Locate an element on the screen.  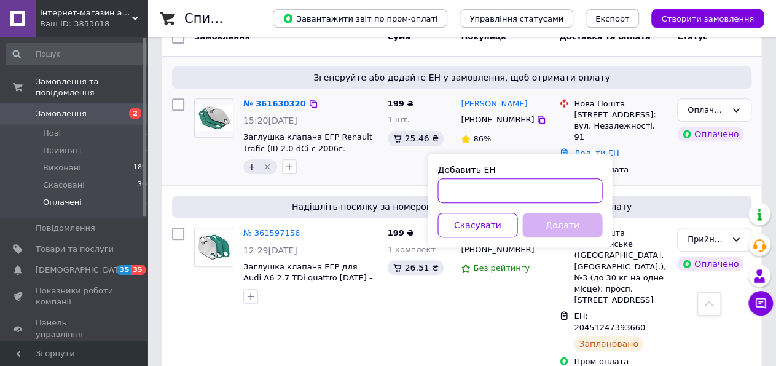
span: 86% is located at coordinates (482, 138).